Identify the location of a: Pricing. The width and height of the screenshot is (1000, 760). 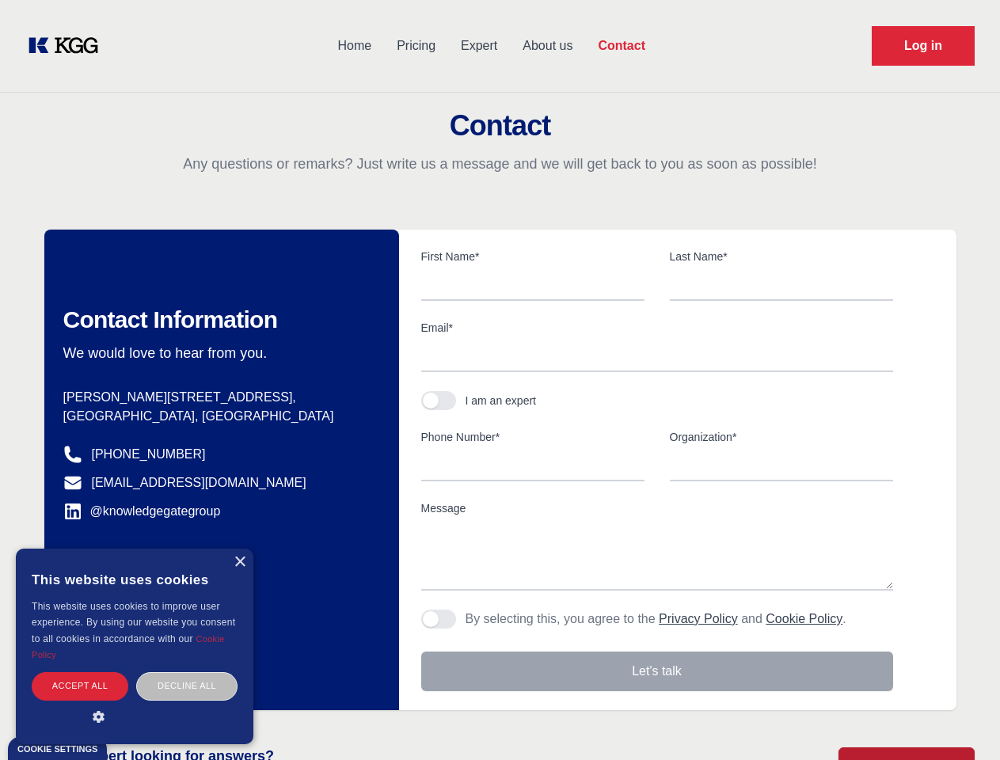
(416, 46).